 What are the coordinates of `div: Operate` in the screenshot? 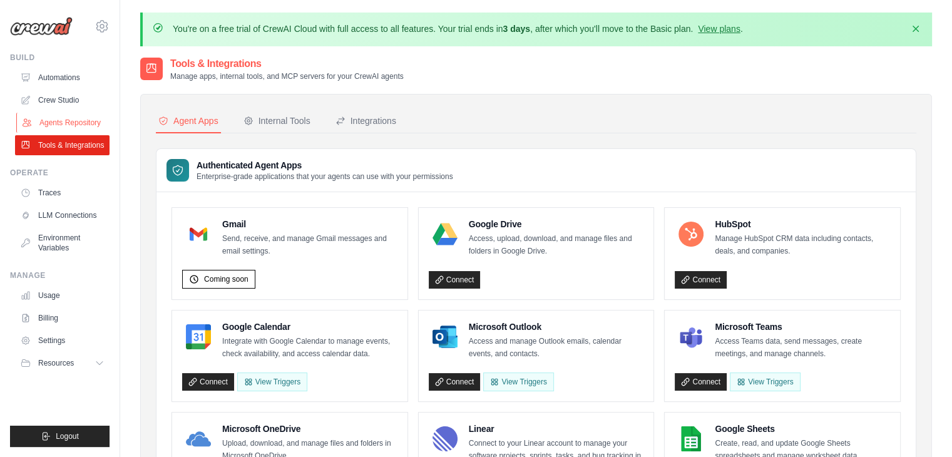 It's located at (59, 173).